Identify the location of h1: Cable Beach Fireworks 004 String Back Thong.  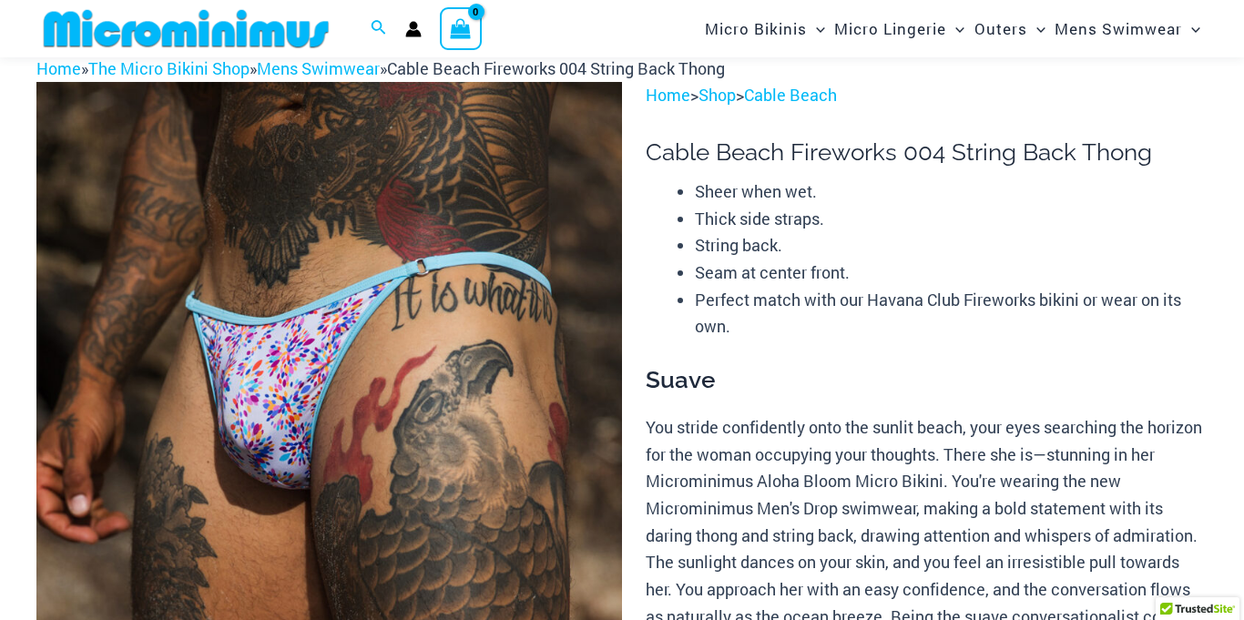
(926, 152).